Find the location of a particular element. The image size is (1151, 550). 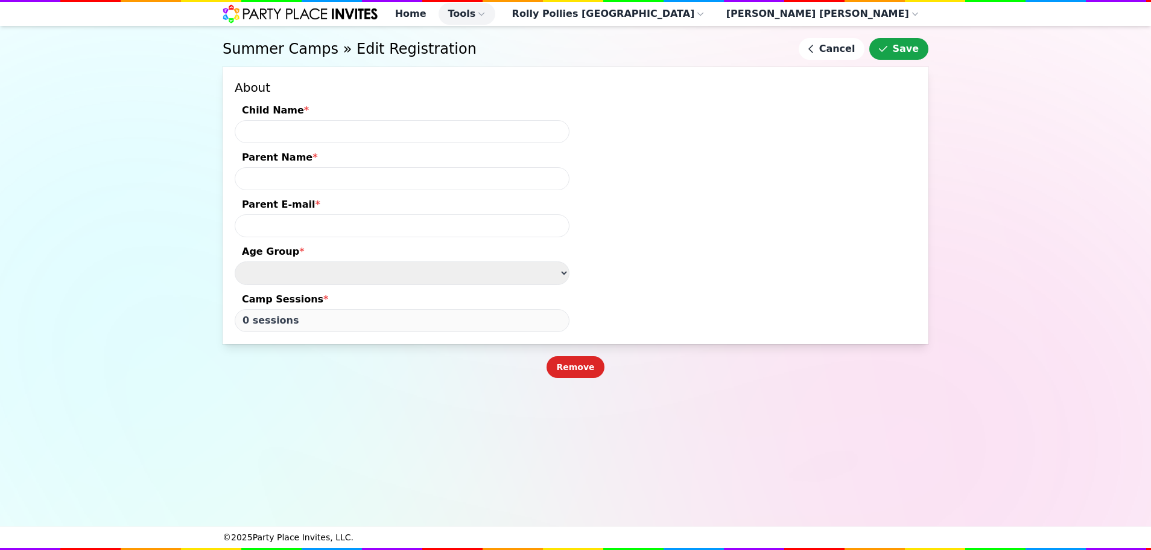

div: Parent Name is located at coordinates (402, 159).